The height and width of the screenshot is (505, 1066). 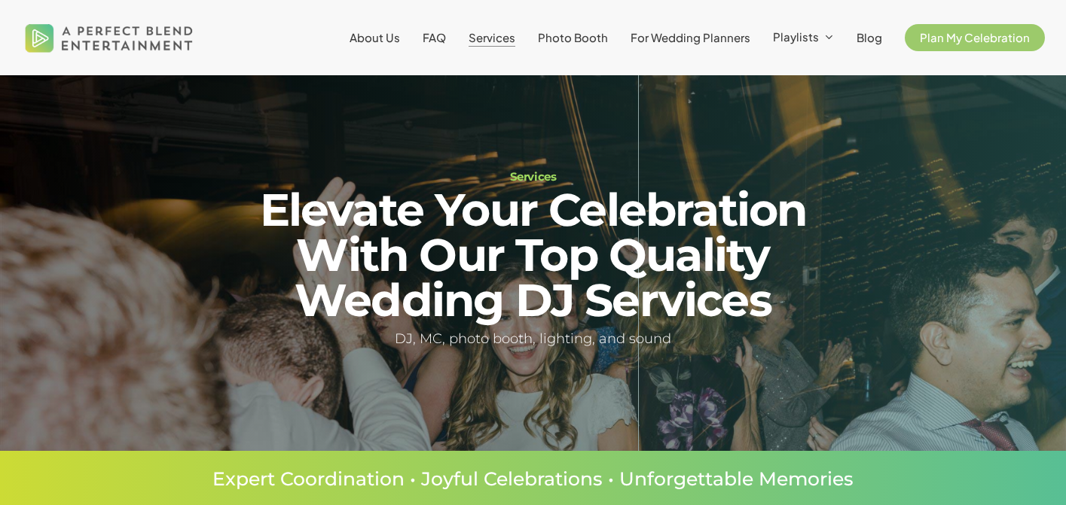 I want to click on a: For Wedding Planners, so click(x=690, y=38).